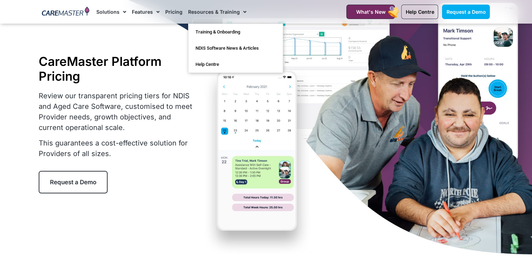  What do you see at coordinates (118, 148) in the screenshot?
I see `p: This guarantees a cost-effective solution for Providers of all sizes.` at bounding box center [118, 148].